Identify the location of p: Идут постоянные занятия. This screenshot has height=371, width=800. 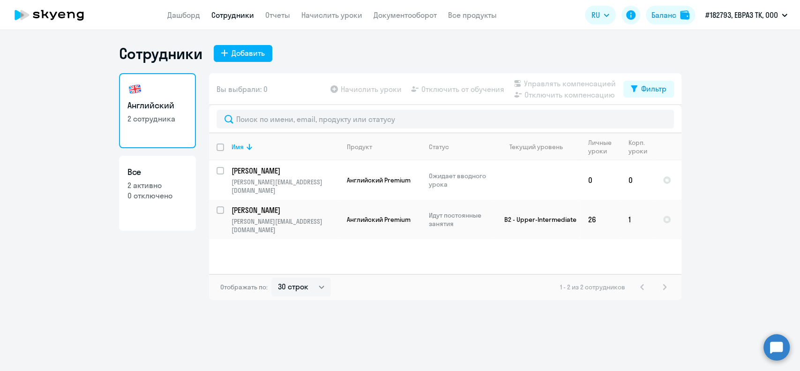
(461, 219).